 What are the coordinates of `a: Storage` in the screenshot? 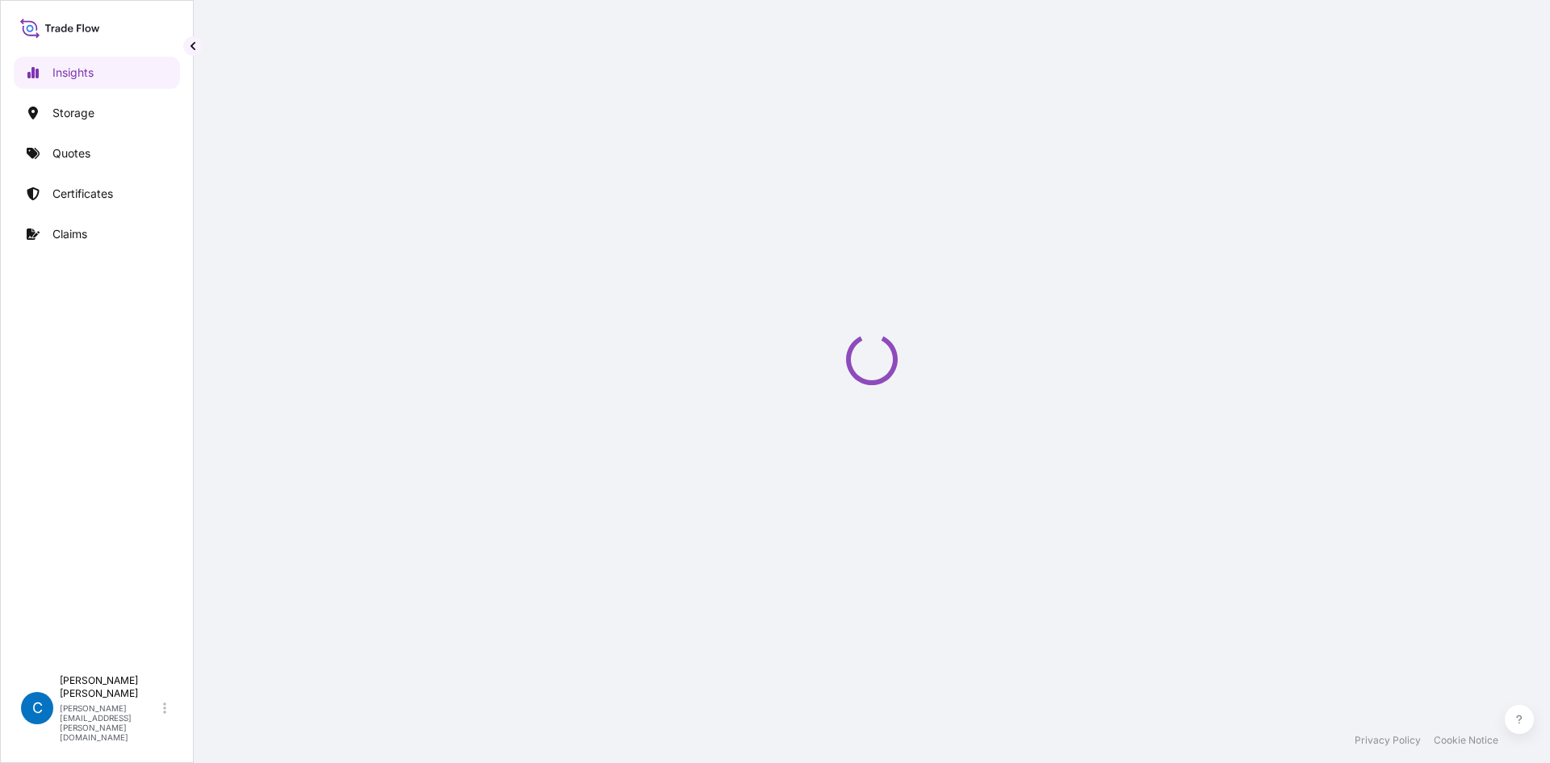 It's located at (97, 113).